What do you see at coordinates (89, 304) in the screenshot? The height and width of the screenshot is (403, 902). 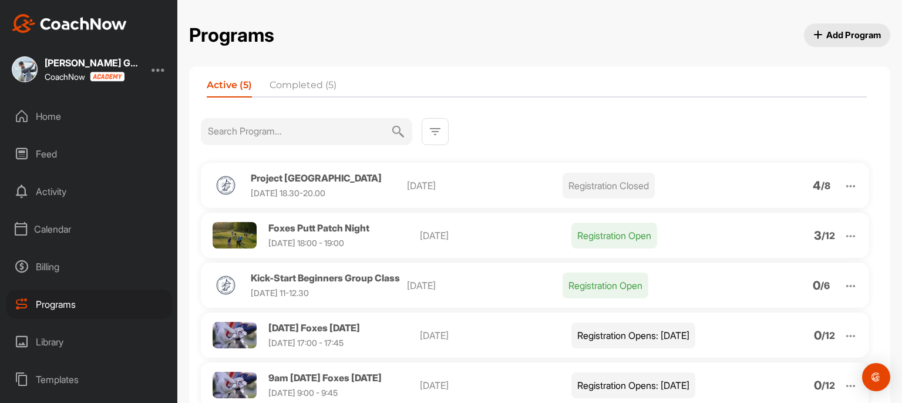 I see `div: Programs` at bounding box center [89, 304].